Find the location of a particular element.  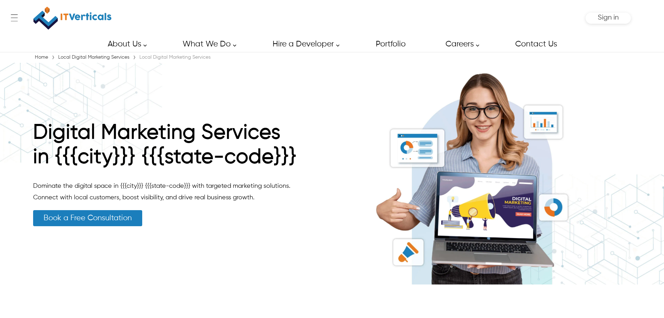

h1: Digital Marketing Services in {{{city}}} {{{state-code}}} is located at coordinates (165, 147).